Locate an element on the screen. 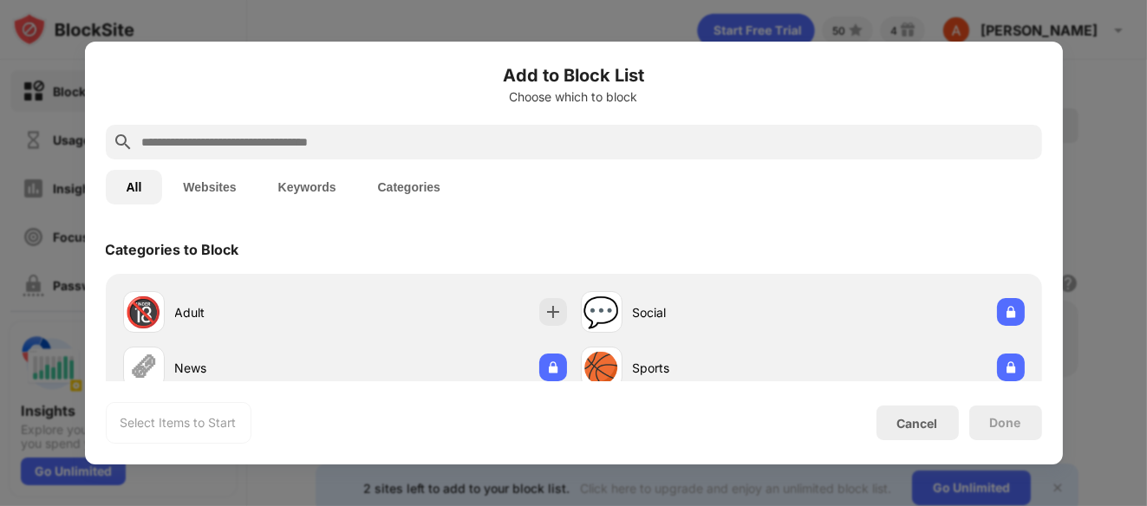 Image resolution: width=1147 pixels, height=506 pixels. button: Websites is located at coordinates (209, 187).